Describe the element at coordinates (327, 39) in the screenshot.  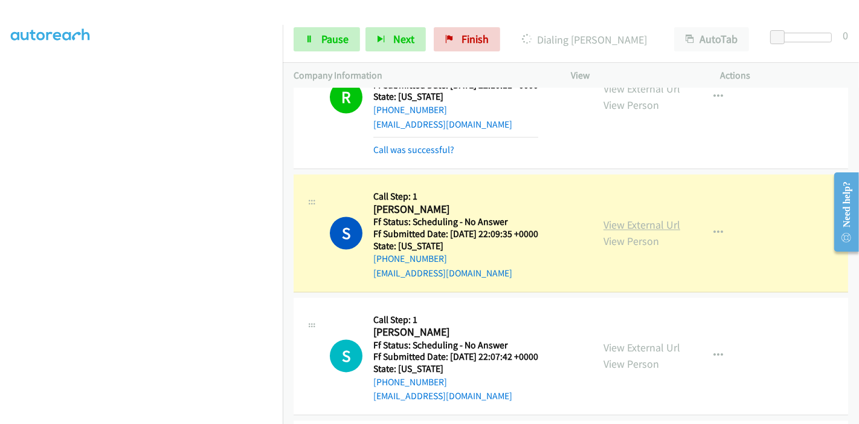
I see `a: Pause` at that location.